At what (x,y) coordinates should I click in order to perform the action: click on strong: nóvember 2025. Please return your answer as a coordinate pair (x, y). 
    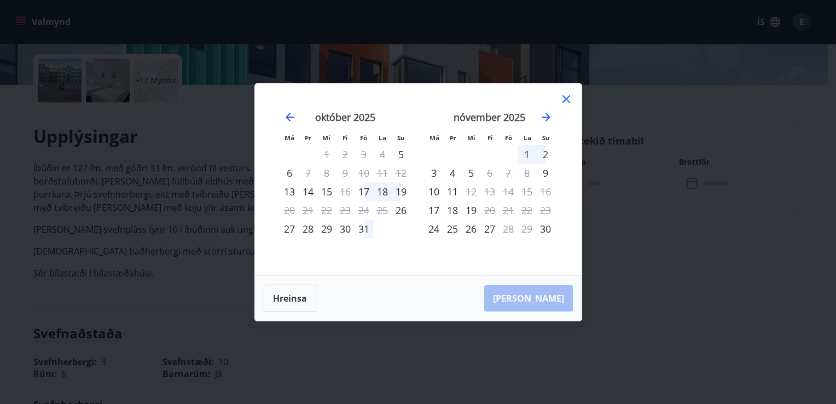
    Looking at the image, I should click on (489, 117).